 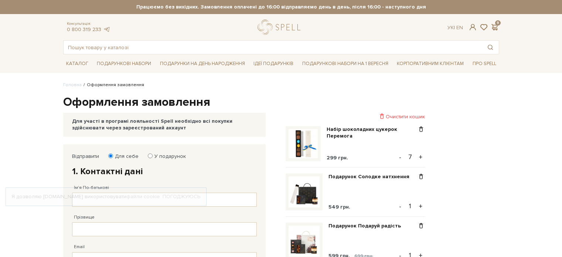 I want to click on button: Пошук товару у каталозі, so click(x=490, y=47).